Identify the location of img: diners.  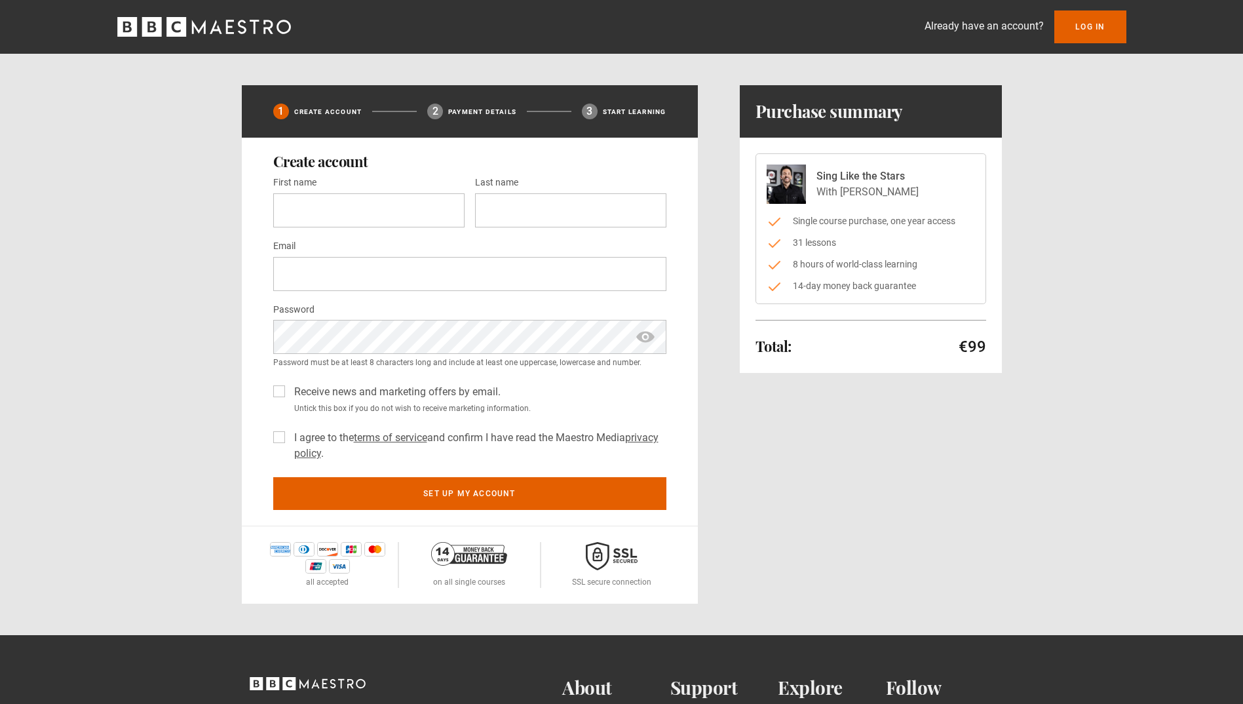
(304, 549).